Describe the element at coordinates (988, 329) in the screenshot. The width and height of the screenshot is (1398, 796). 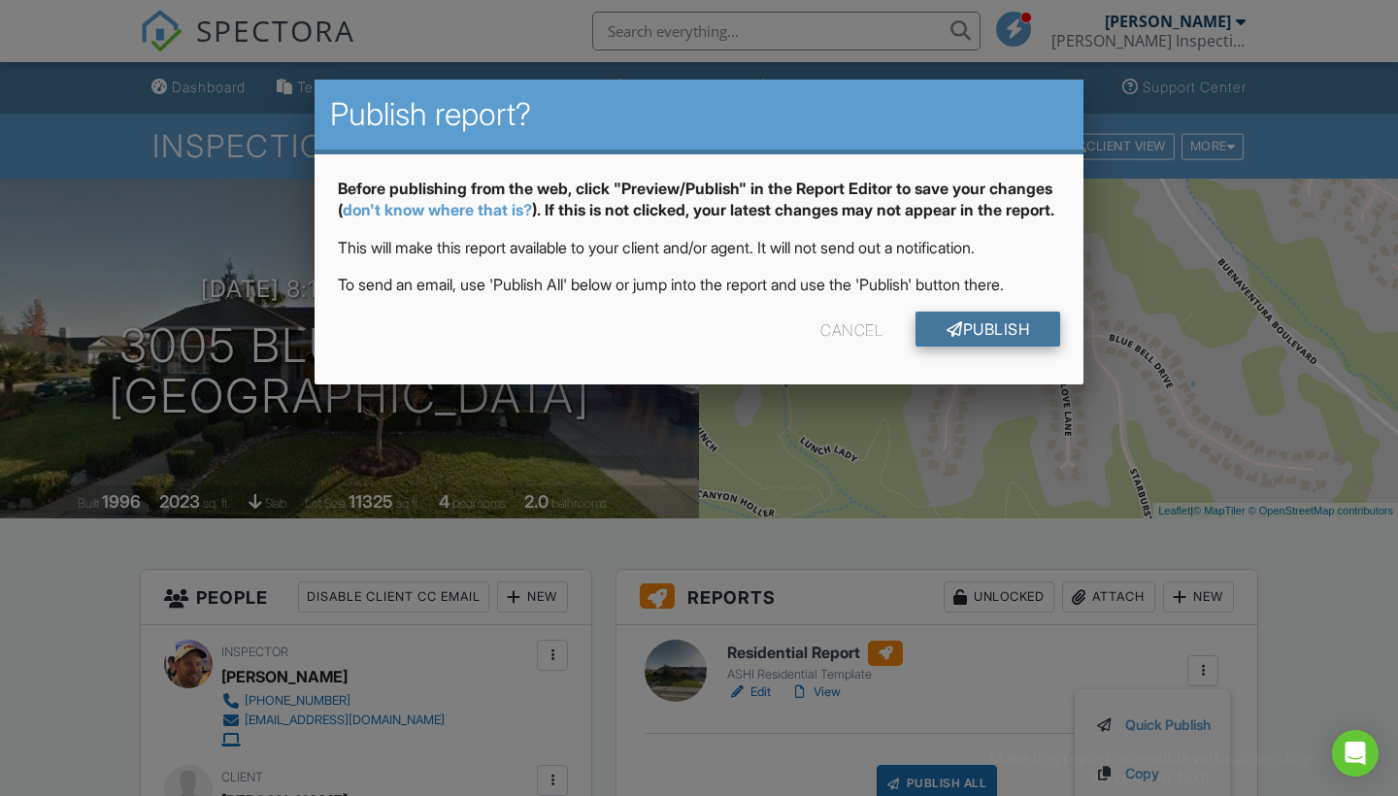
I see `a: Publish` at that location.